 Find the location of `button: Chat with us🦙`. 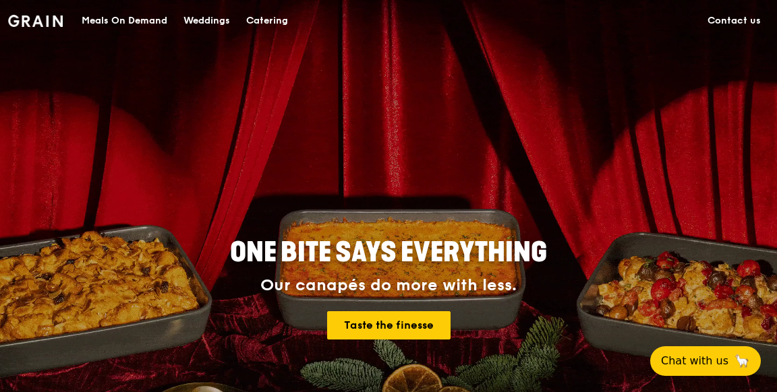

button: Chat with us🦙 is located at coordinates (705, 361).